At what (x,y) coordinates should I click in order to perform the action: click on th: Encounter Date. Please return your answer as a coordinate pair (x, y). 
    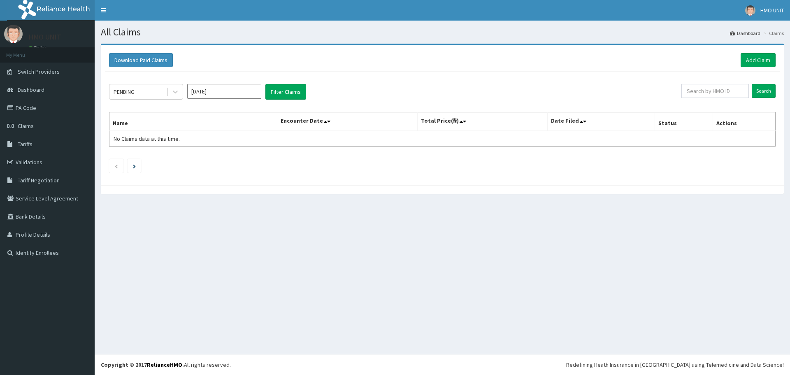
    Looking at the image, I should click on (347, 122).